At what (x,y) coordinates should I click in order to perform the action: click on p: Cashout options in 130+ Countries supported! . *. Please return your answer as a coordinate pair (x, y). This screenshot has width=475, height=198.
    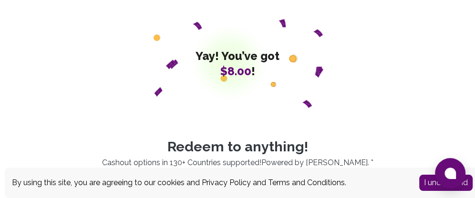
    Looking at the image, I should click on (238, 163).